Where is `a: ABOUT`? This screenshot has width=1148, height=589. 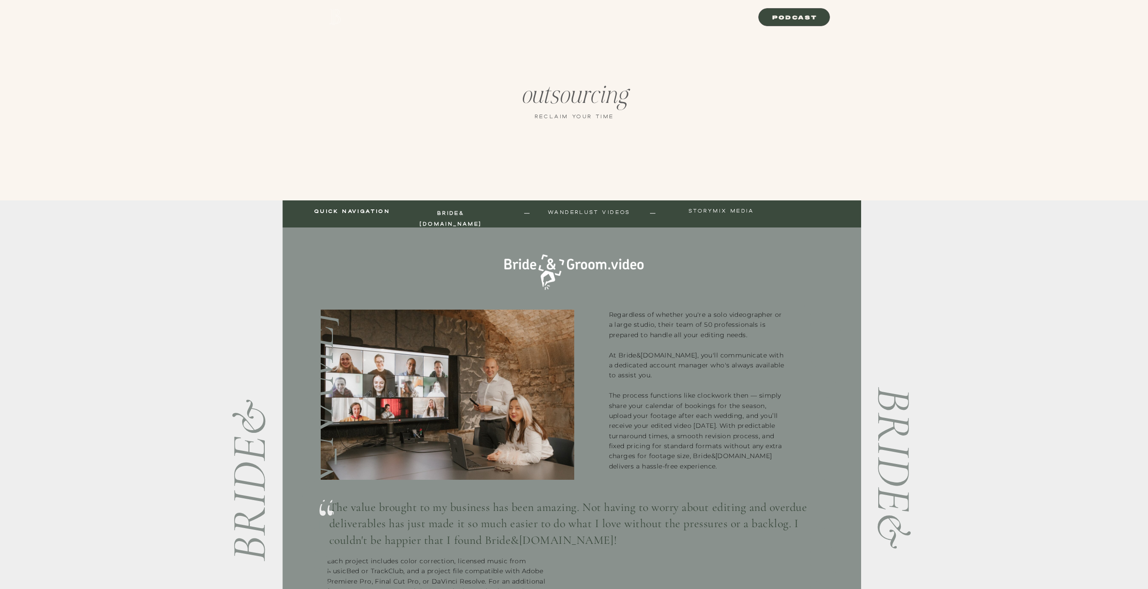
a: ABOUT is located at coordinates (646, 17).